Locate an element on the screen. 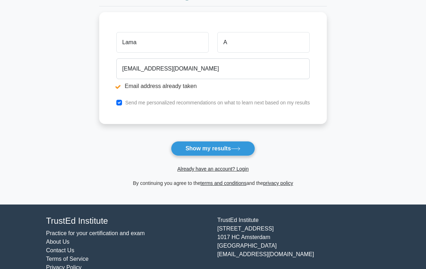 Image resolution: width=426 pixels, height=269 pixels. label: Send me personalized recommendations on what to learn next based on my results is located at coordinates (217, 103).